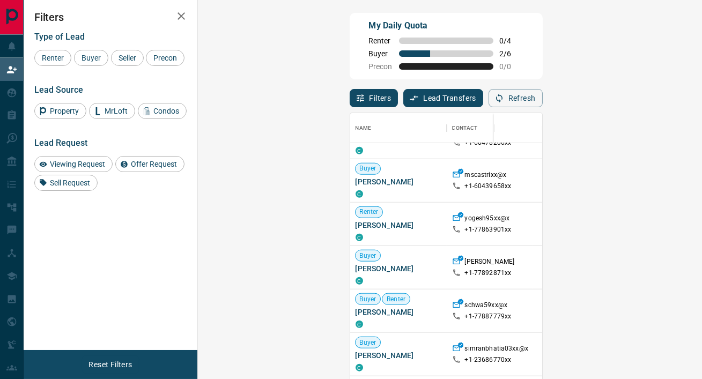  I want to click on span: Type of Lead, so click(60, 36).